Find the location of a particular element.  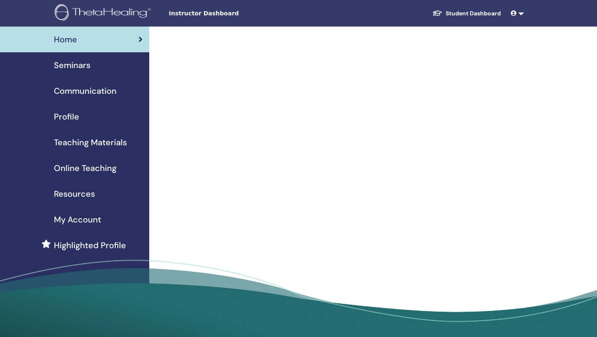

a: Student Dashboard is located at coordinates (467, 13).